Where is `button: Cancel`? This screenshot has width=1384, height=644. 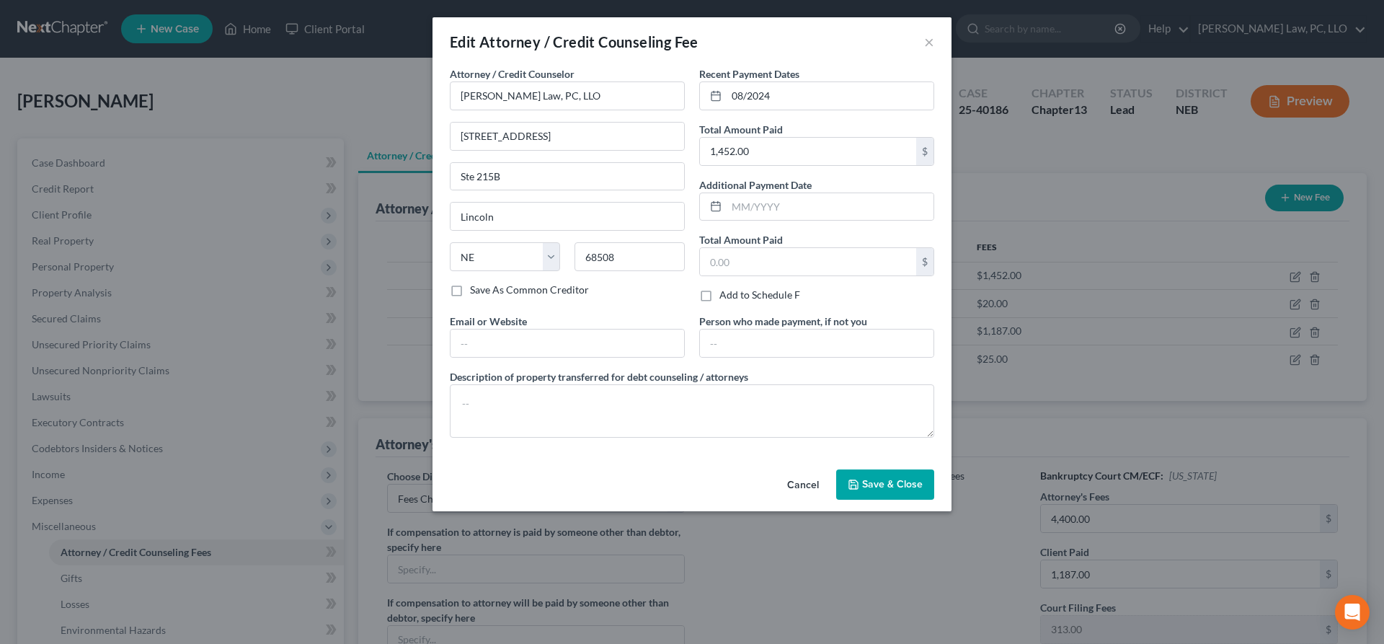
button: Cancel is located at coordinates (803, 485).